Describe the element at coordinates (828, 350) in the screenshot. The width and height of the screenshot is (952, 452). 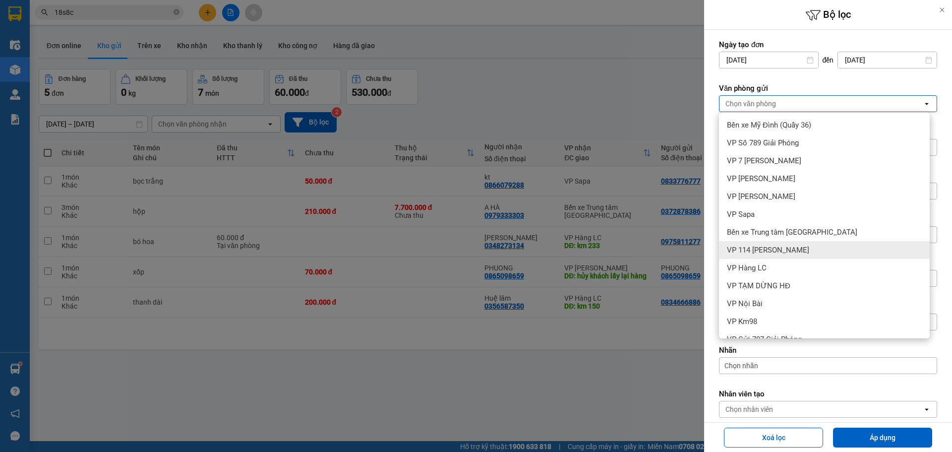
I see `label: Nhãn` at that location.